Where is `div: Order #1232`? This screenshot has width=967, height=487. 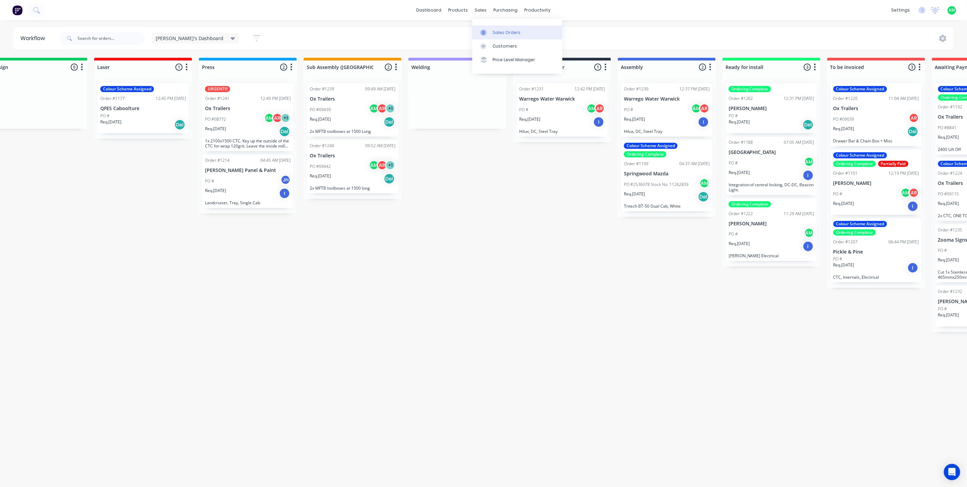
div: Order #1232 is located at coordinates (950, 292).